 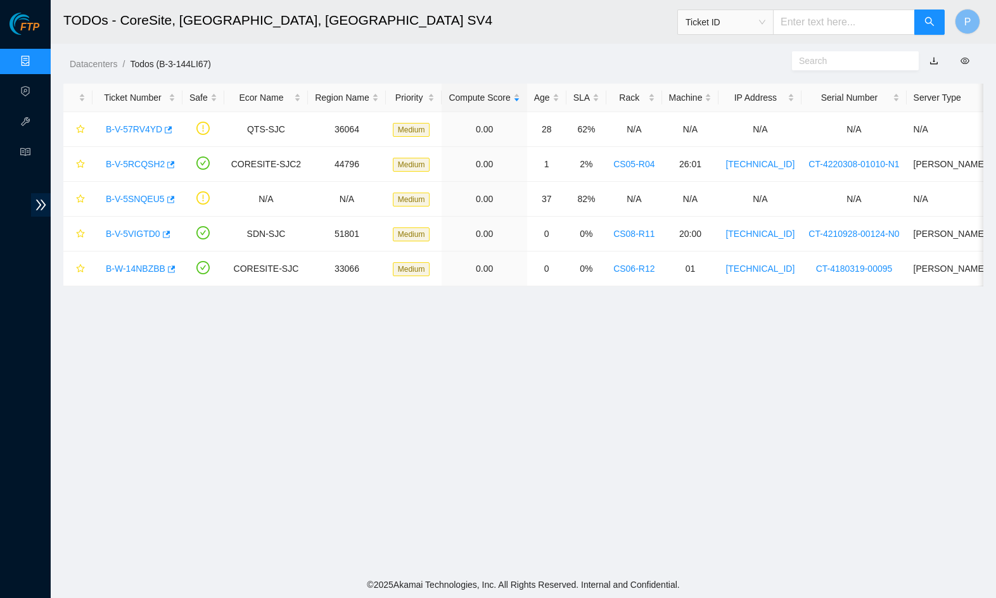 What do you see at coordinates (934, 61) in the screenshot?
I see `a: download` at bounding box center [934, 61].